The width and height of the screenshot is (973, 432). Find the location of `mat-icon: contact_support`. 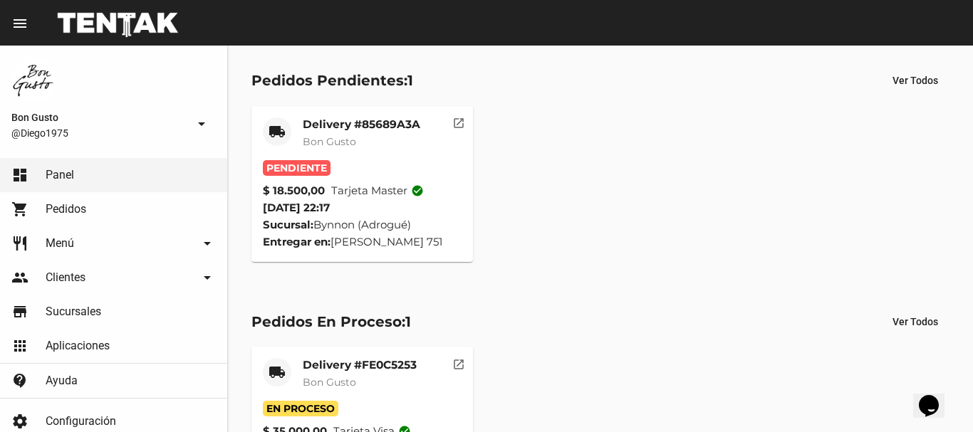

mat-icon: contact_support is located at coordinates (20, 381).